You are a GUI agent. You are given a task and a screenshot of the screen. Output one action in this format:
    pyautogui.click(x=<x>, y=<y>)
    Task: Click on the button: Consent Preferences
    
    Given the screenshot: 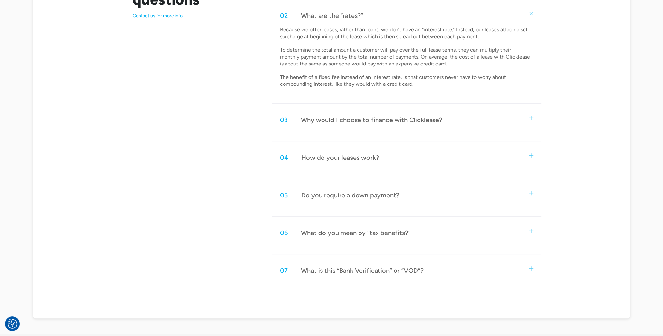 What is the action you would take?
    pyautogui.click(x=12, y=324)
    